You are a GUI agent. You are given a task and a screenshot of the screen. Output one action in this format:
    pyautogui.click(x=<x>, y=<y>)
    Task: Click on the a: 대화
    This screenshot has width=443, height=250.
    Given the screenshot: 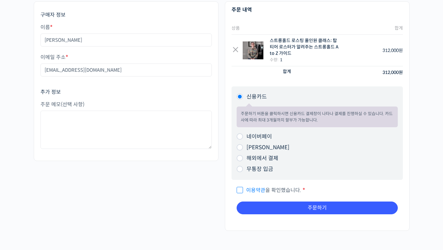 What is the action you would take?
    pyautogui.click(x=62, y=205)
    